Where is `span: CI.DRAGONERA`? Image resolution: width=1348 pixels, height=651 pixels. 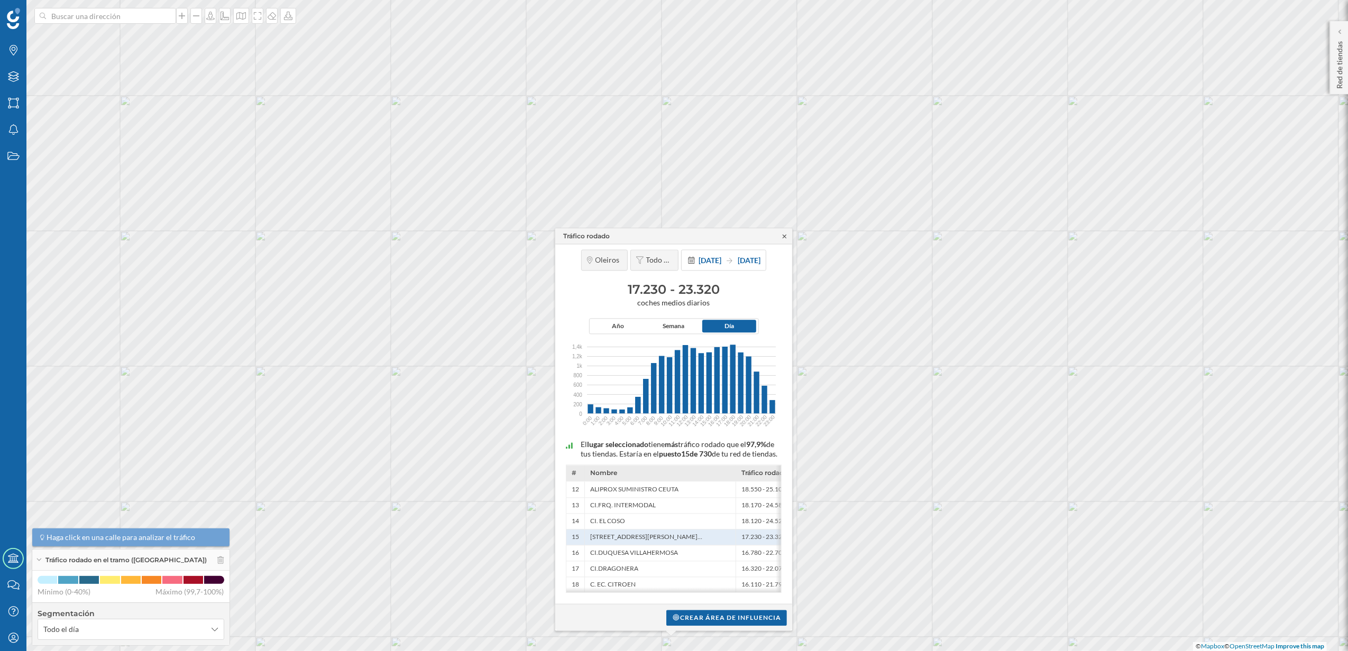
span: CI.DRAGONERA is located at coordinates (614, 569).